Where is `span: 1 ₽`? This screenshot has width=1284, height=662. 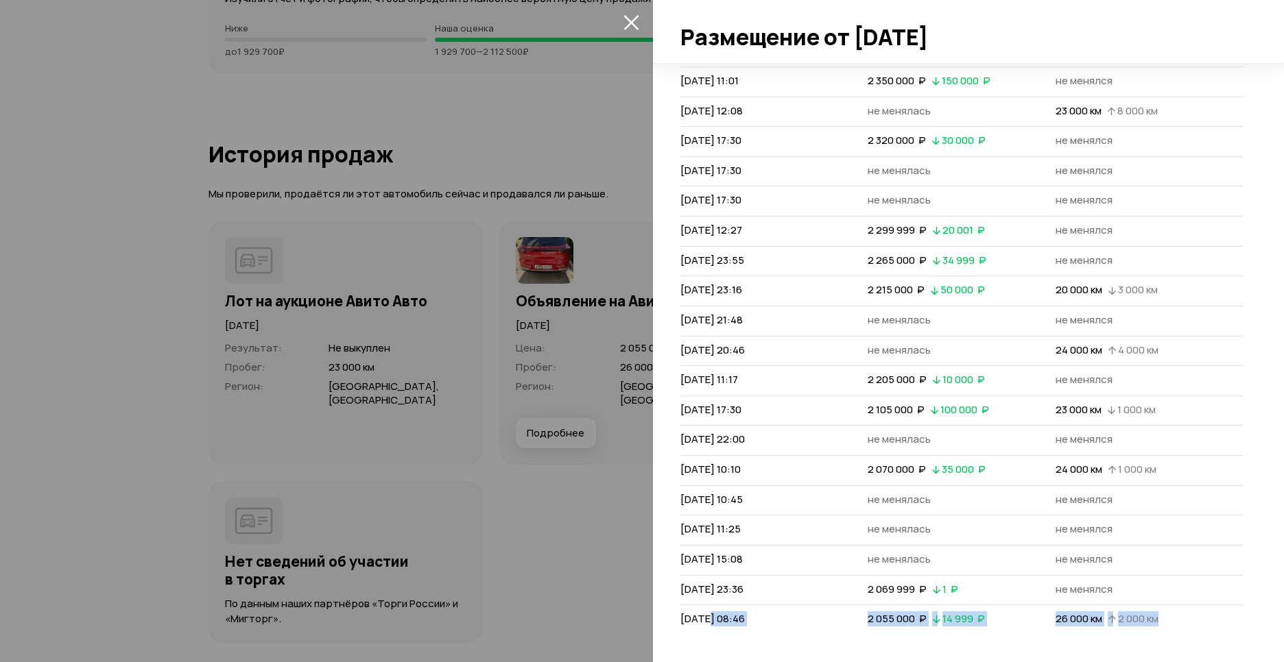 span: 1 ₽ is located at coordinates (950, 589).